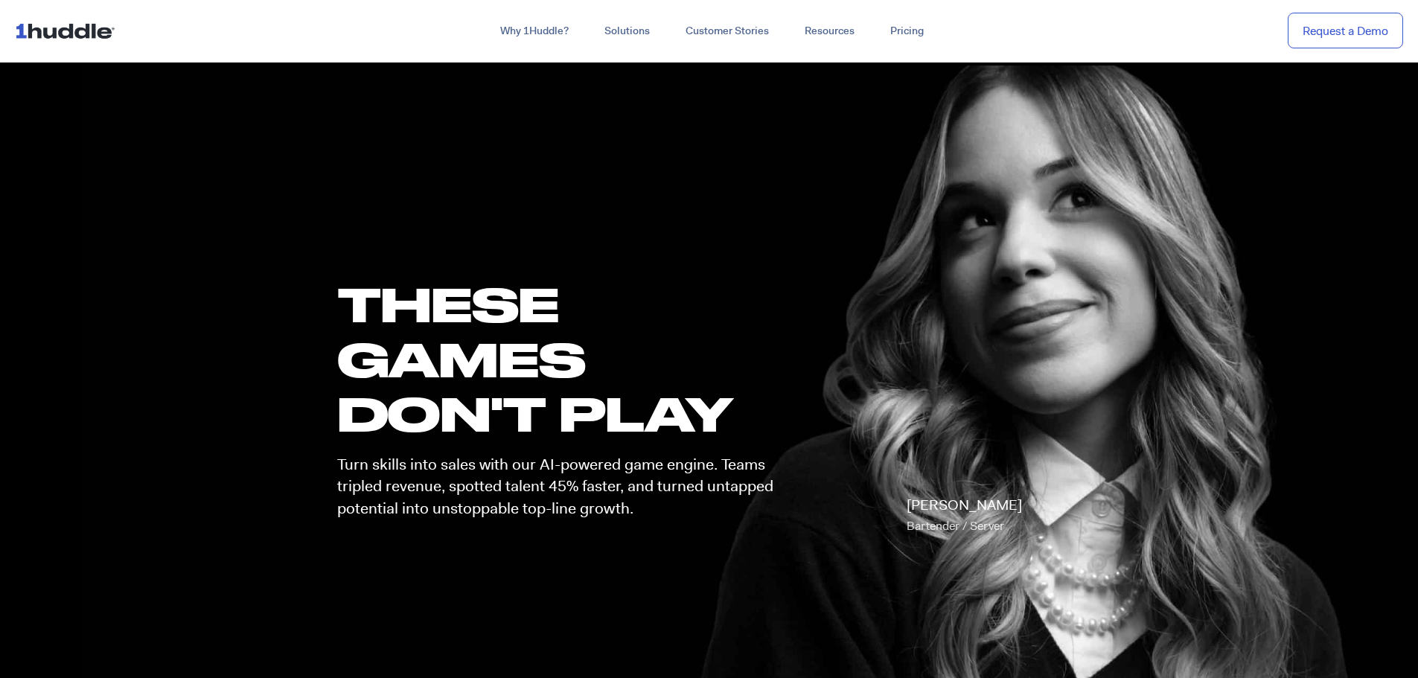  Describe the element at coordinates (627, 31) in the screenshot. I see `a: Solutions` at that location.